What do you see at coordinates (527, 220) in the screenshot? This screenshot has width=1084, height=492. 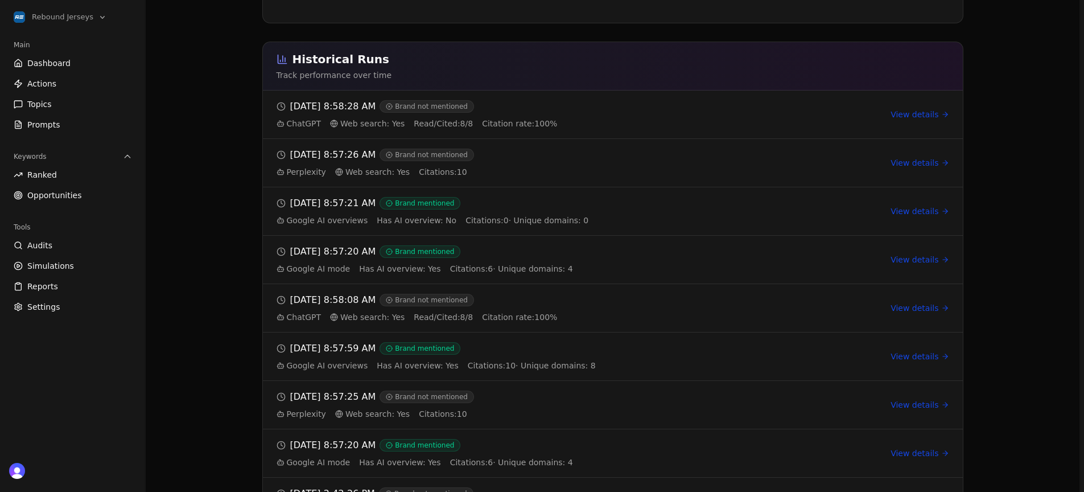 I see `span: Citations: 0 · Unique domains: 0` at bounding box center [527, 220].